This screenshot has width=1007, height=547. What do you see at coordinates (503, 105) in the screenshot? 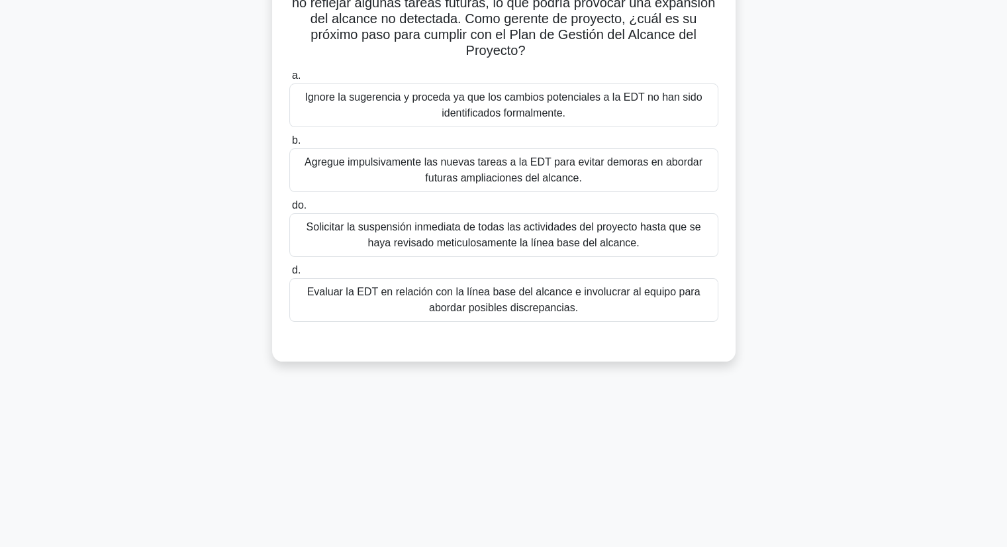
I see `font: Ignore la sugerencia y proceda ya que los cambios potenciales a la EDT no han sido identificados ...` at bounding box center [503, 105].